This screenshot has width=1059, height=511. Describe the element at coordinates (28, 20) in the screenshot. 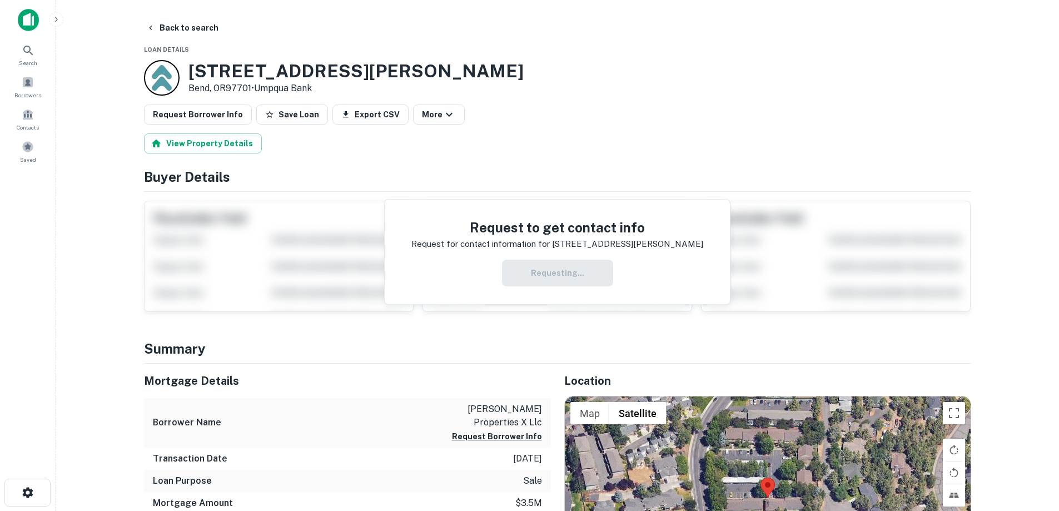

I see `img: capitalize-icon.png` at that location.